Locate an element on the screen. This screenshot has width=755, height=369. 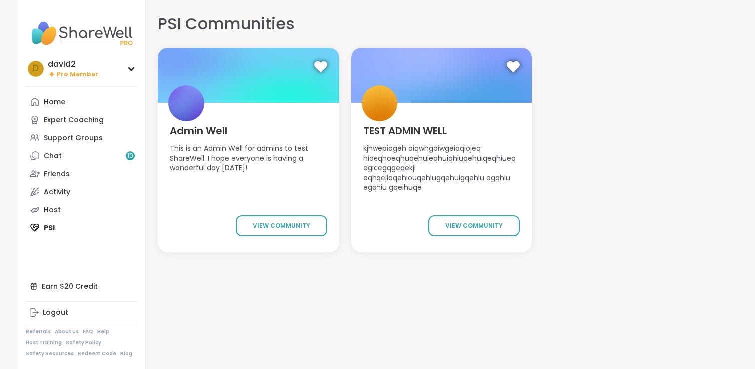
span: Pro Member is located at coordinates (77, 74).